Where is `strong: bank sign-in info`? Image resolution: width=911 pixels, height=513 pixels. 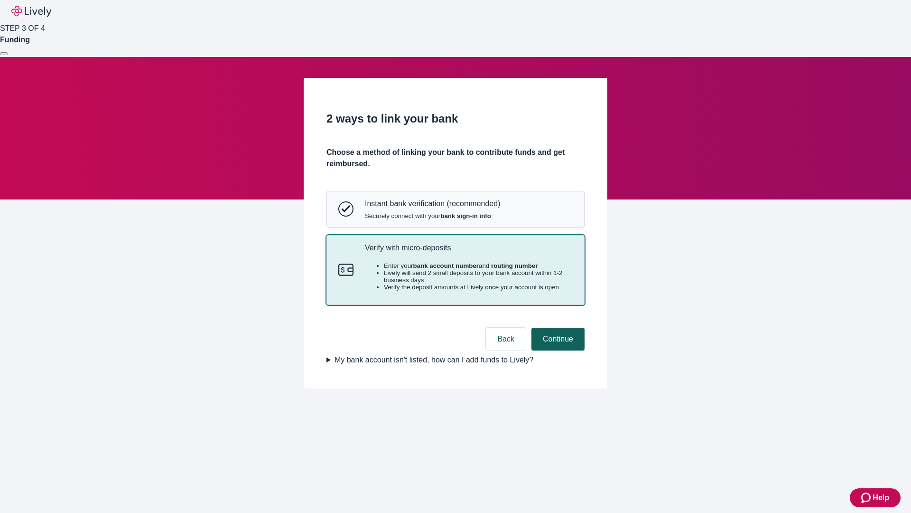 strong: bank sign-in info is located at coordinates (466, 215).